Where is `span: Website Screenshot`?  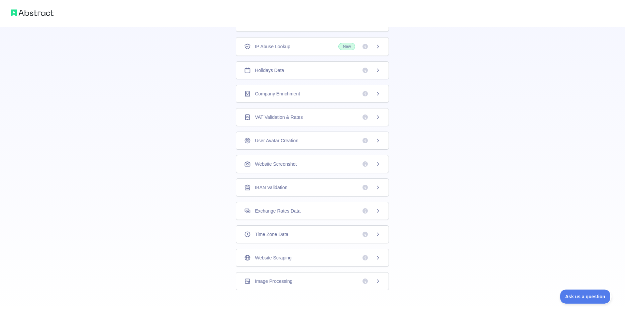 span: Website Screenshot is located at coordinates (276, 164).